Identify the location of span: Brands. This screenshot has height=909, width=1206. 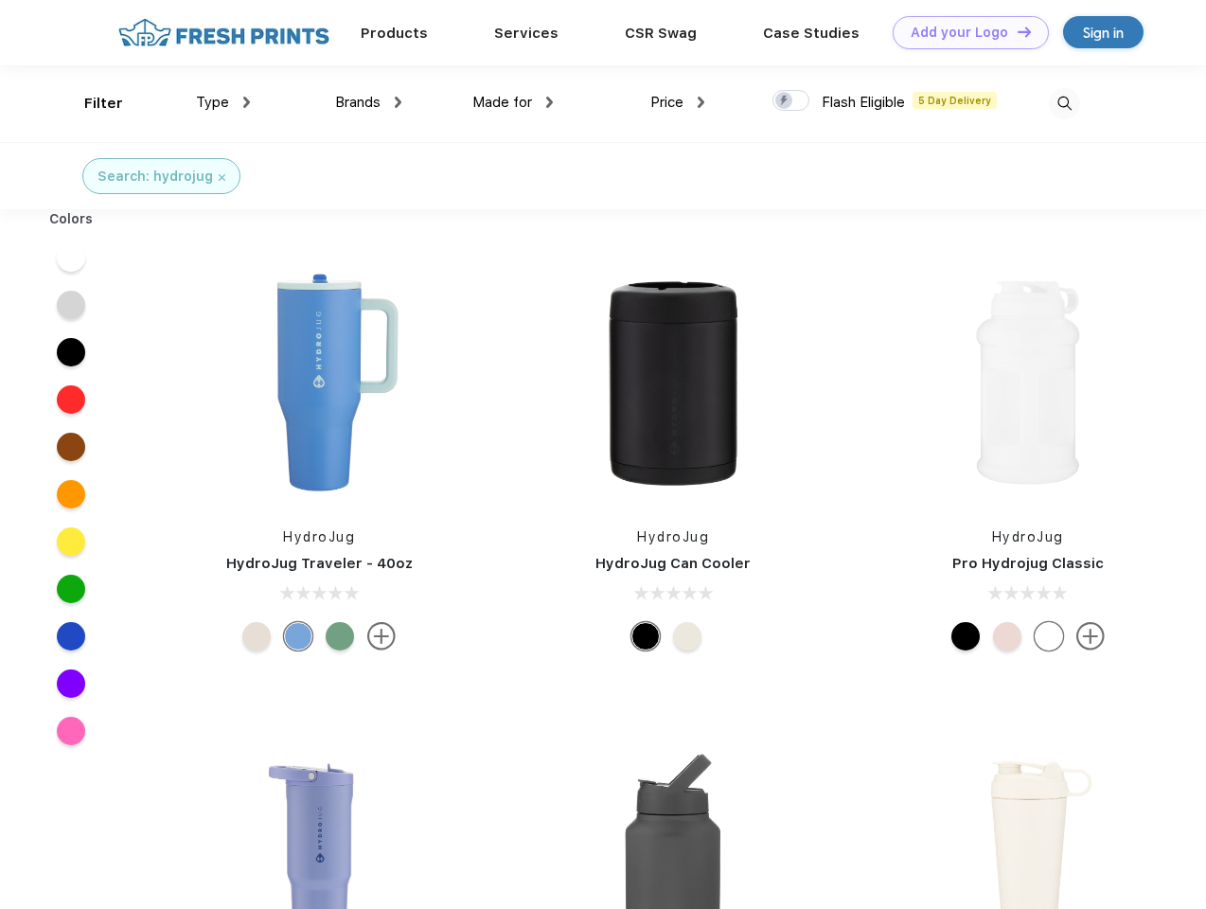
(358, 102).